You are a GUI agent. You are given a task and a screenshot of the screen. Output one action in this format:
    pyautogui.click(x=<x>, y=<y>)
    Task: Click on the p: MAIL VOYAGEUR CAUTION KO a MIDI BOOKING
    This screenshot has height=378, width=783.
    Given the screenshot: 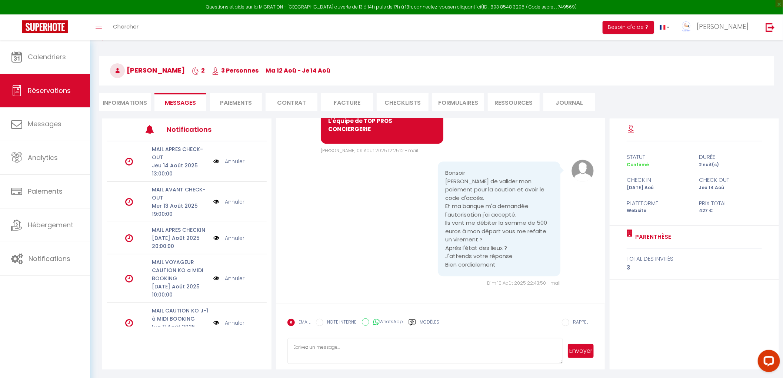 What is the action you would take?
    pyautogui.click(x=180, y=270)
    